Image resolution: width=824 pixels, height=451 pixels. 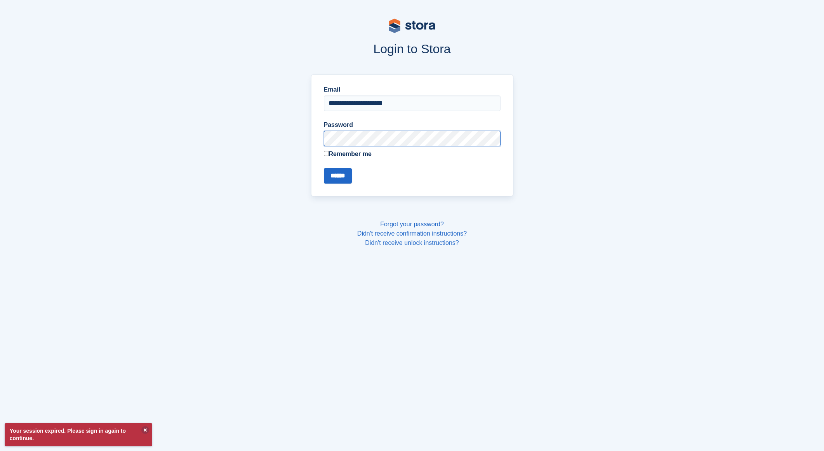 I want to click on p: Your session expired. Please sign in again to continue., so click(x=78, y=435).